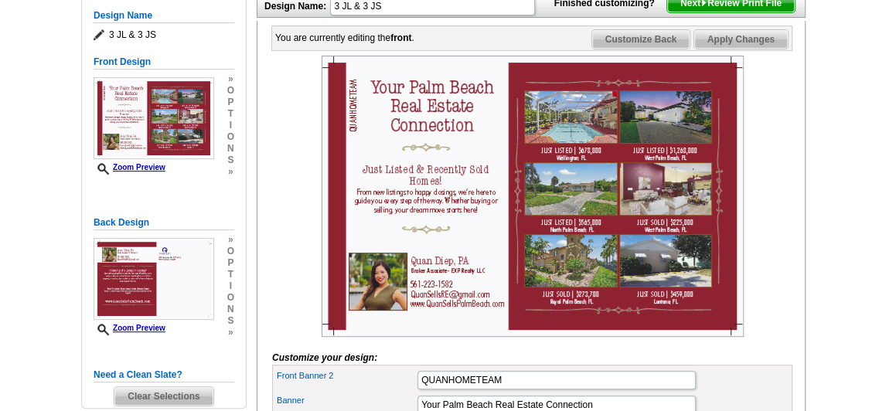  What do you see at coordinates (325, 358) in the screenshot?
I see `i: Customize your design:` at bounding box center [325, 358].